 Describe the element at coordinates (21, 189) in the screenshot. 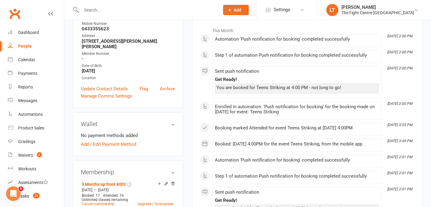

I see `span: 5` at that location.